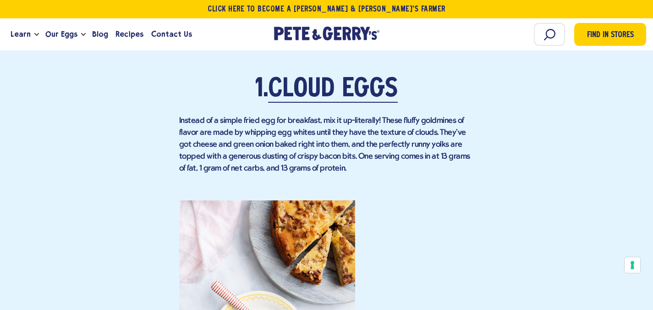 This screenshot has width=653, height=310. I want to click on h2: 1., so click(327, 89).